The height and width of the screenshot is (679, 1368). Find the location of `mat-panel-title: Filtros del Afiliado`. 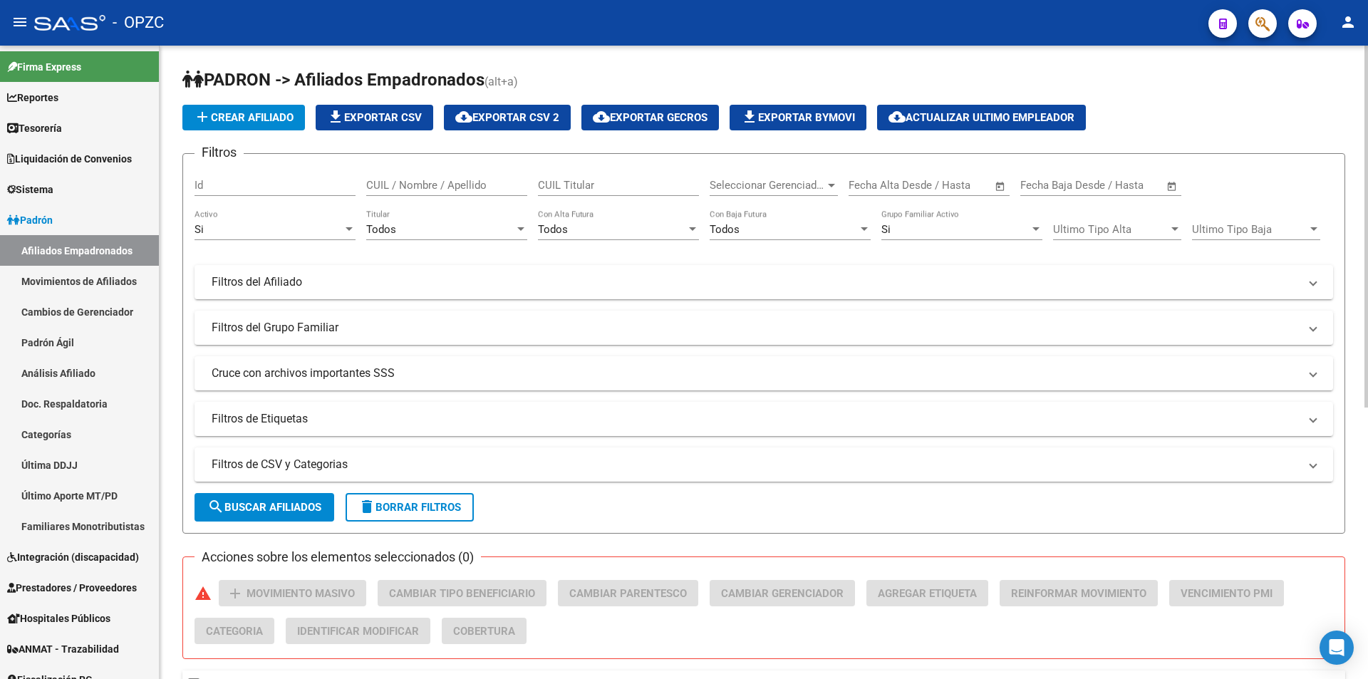

mat-panel-title: Filtros del Afiliado is located at coordinates (756, 282).